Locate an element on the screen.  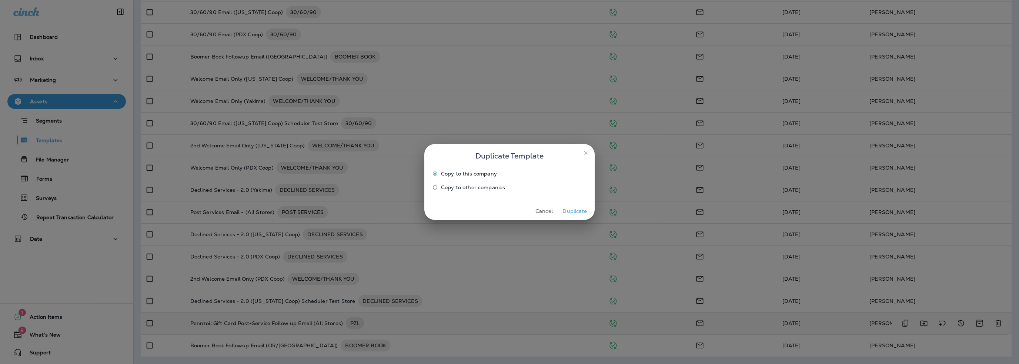
button: Duplicate is located at coordinates (575, 211).